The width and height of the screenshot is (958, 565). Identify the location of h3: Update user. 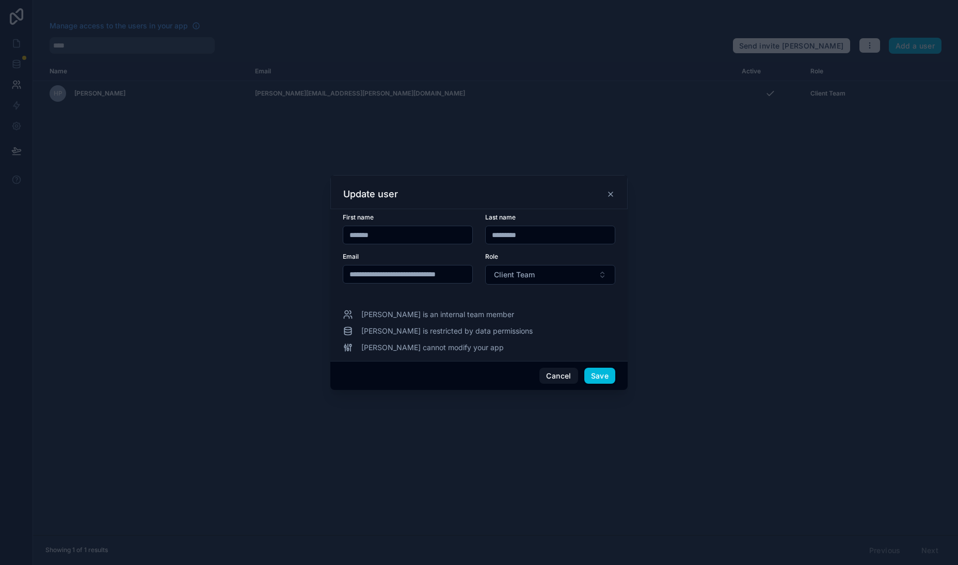
(371, 194).